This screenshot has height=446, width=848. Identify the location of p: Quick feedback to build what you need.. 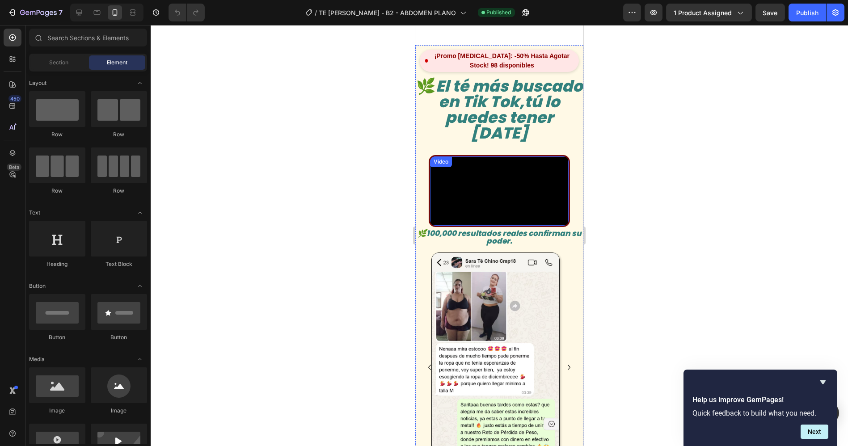
(760, 413).